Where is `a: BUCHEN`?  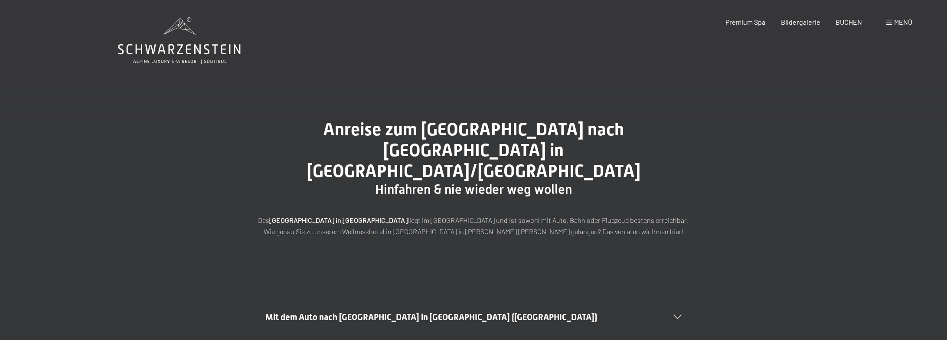
a: BUCHEN is located at coordinates (848, 22).